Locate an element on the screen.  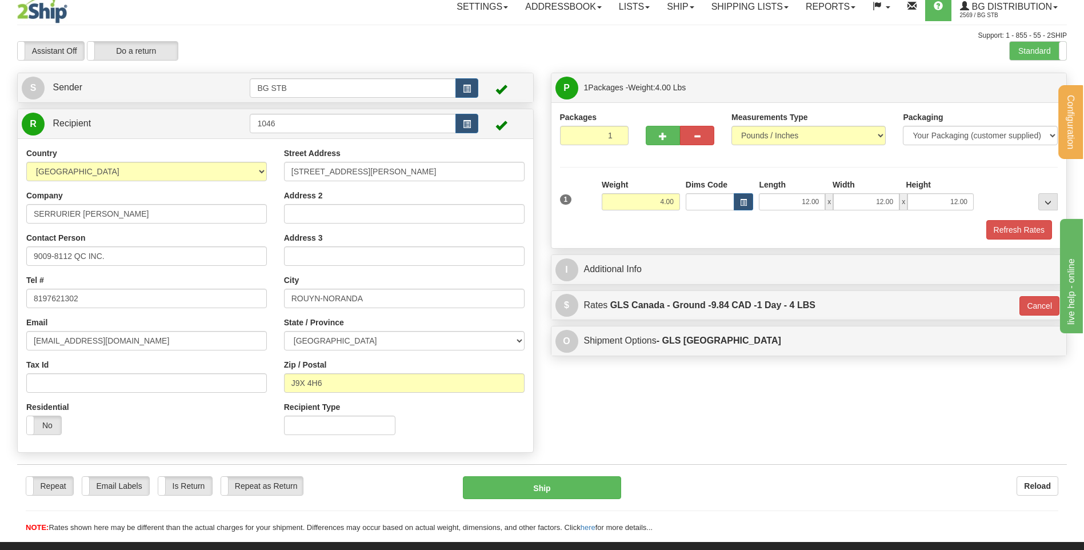
label: Dims Code is located at coordinates (706, 185).